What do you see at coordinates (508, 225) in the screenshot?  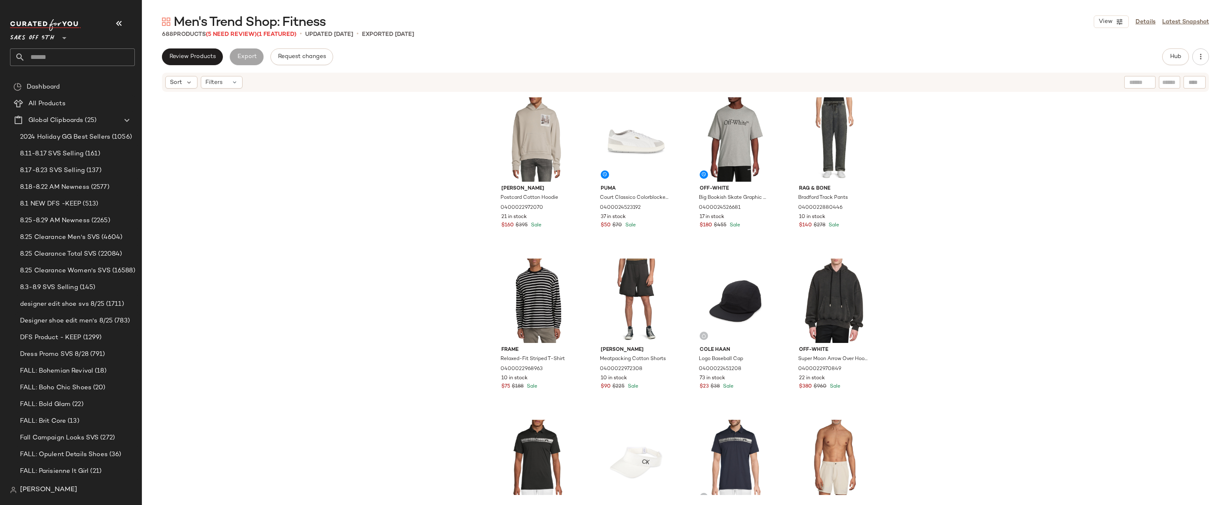 I see `span: $160` at bounding box center [508, 225].